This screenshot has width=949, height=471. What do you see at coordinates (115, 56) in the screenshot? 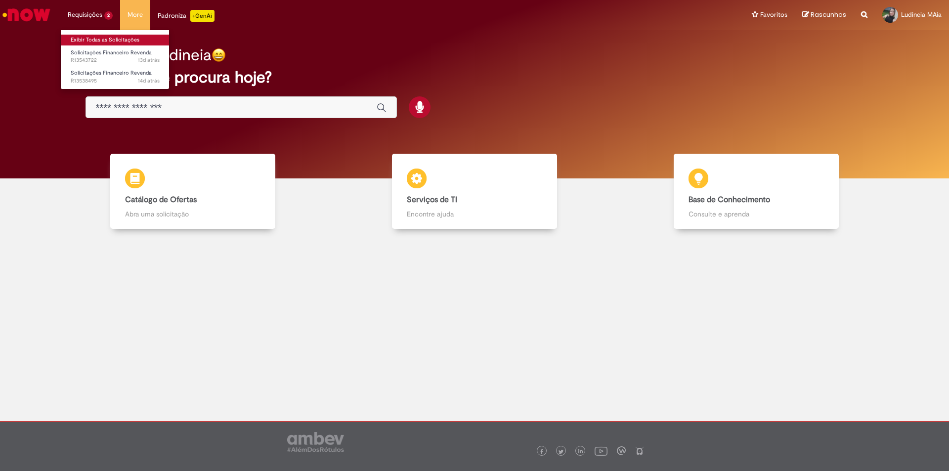
I see `a: Aberto R13543722 : Solicitações Financeiro Revenda` at bounding box center [115, 56].